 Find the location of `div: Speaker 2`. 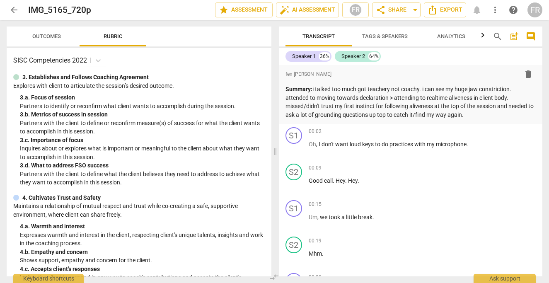

div: Speaker 2 is located at coordinates (353, 56).